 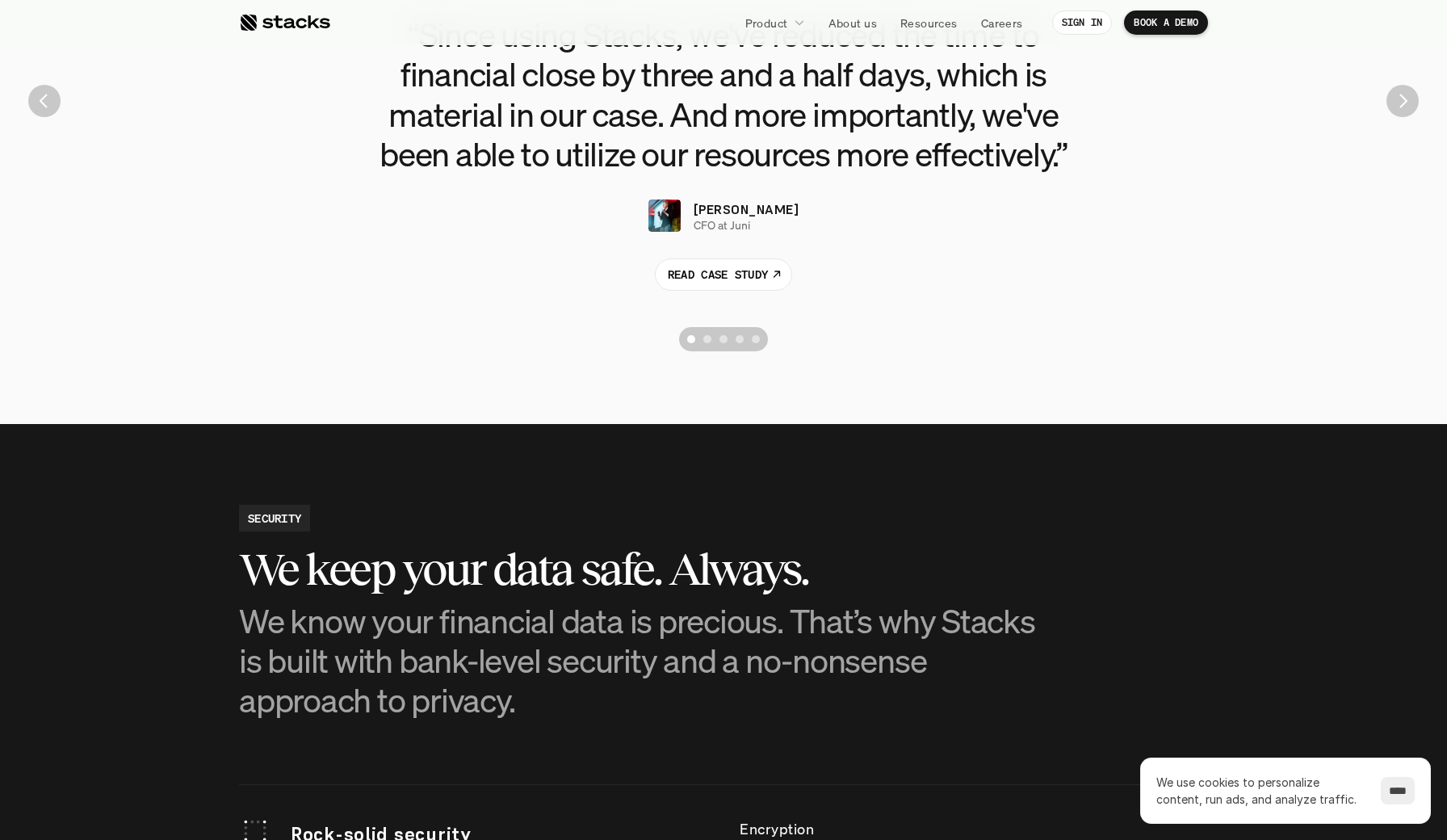 What do you see at coordinates (929, 23) in the screenshot?
I see `p: Resources` at bounding box center [929, 23].